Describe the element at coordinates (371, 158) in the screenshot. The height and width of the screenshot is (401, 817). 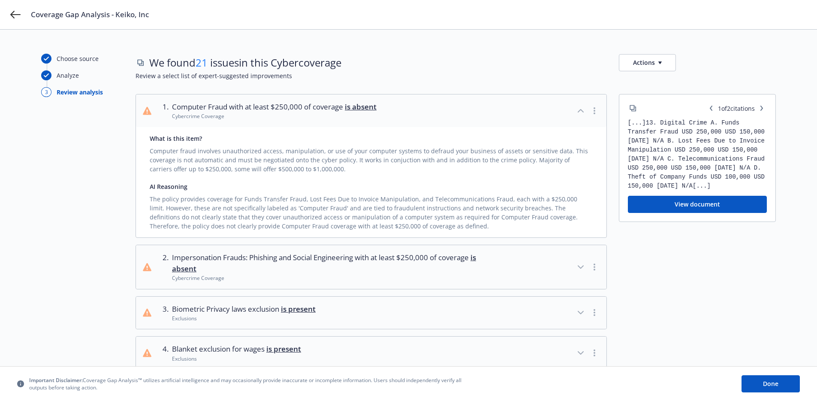
I see `div: Computer fraud involves unauthorized access, manipulation, or use of your computer systems to def...` at that location.